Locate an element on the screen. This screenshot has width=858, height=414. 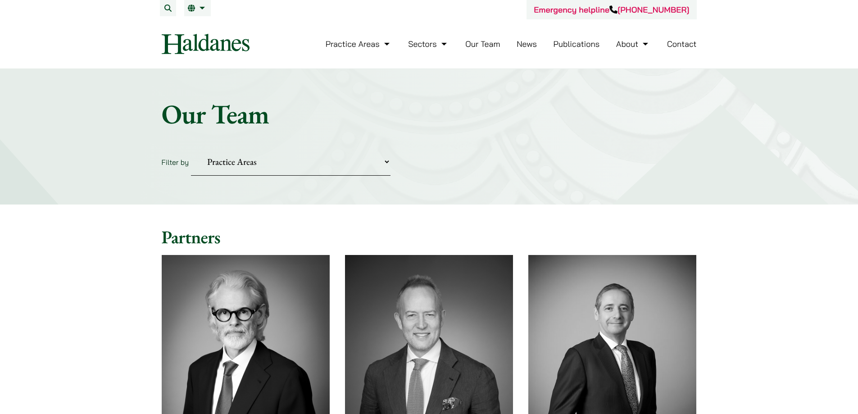
a: Sectors is located at coordinates (428, 44).